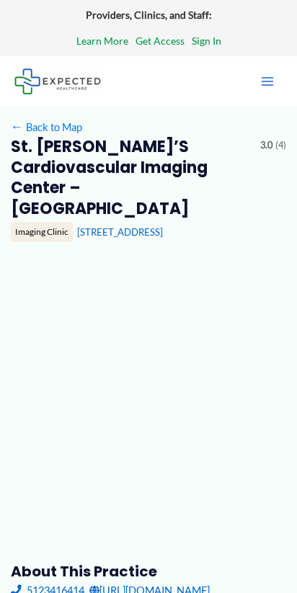 Image resolution: width=297 pixels, height=593 pixels. What do you see at coordinates (46, 127) in the screenshot?
I see `a: ←Back to Map` at bounding box center [46, 127].